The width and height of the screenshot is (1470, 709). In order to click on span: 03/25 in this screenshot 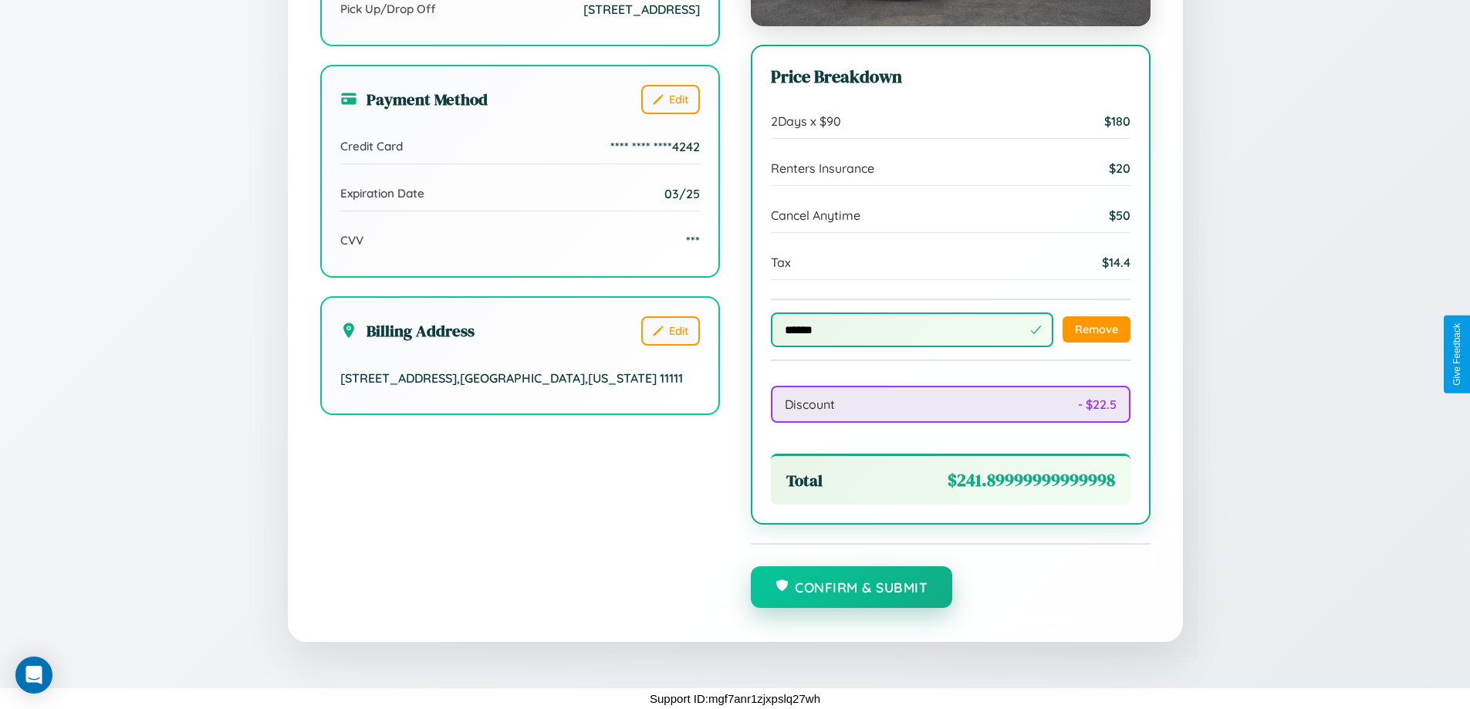, I will do `click(682, 194)`.